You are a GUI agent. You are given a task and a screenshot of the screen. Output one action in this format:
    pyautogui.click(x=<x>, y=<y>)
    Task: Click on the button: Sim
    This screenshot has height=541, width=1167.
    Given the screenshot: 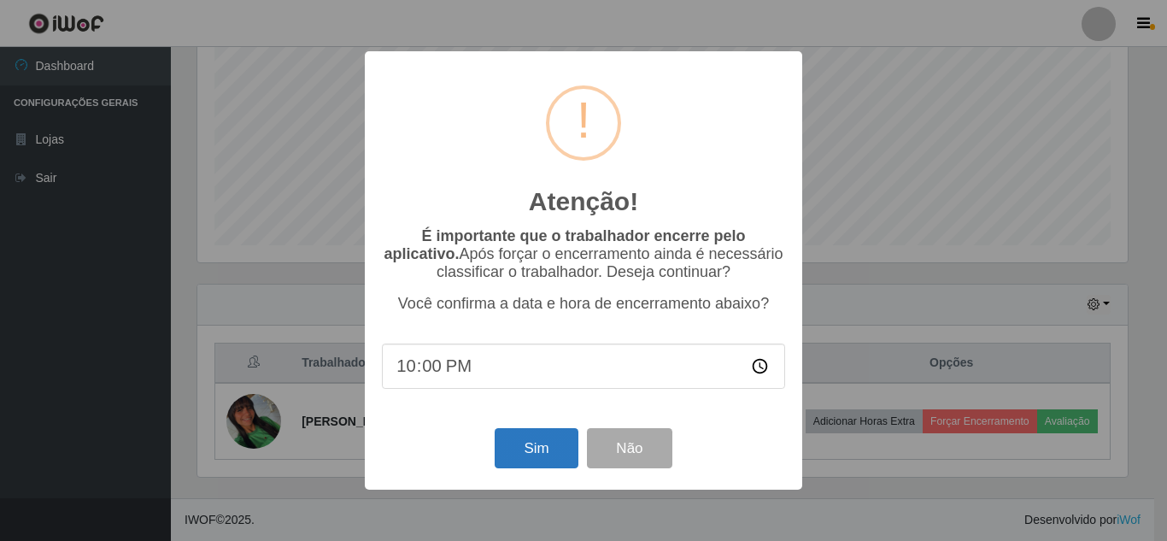 What is the action you would take?
    pyautogui.click(x=536, y=448)
    